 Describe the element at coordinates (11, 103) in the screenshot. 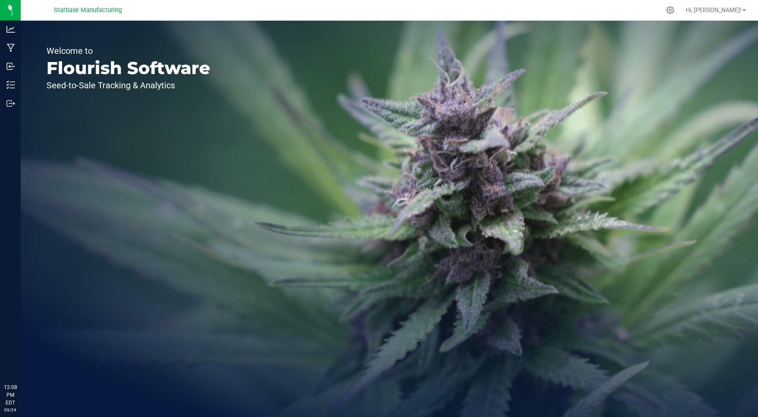

I see `inline-svg: Outbound` at that location.